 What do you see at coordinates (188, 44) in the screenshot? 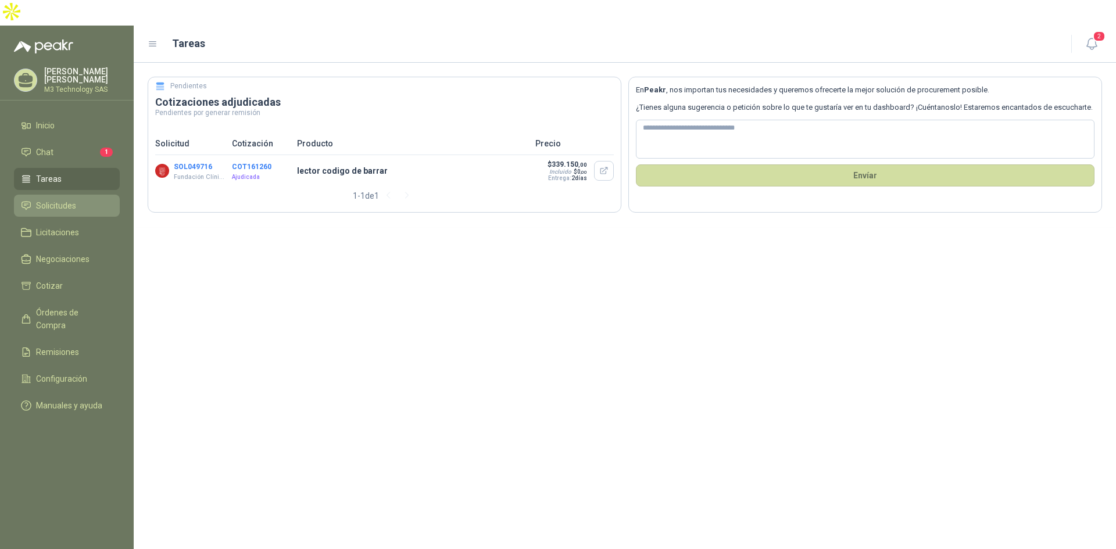
I see `h1: Tareas` at bounding box center [188, 44].